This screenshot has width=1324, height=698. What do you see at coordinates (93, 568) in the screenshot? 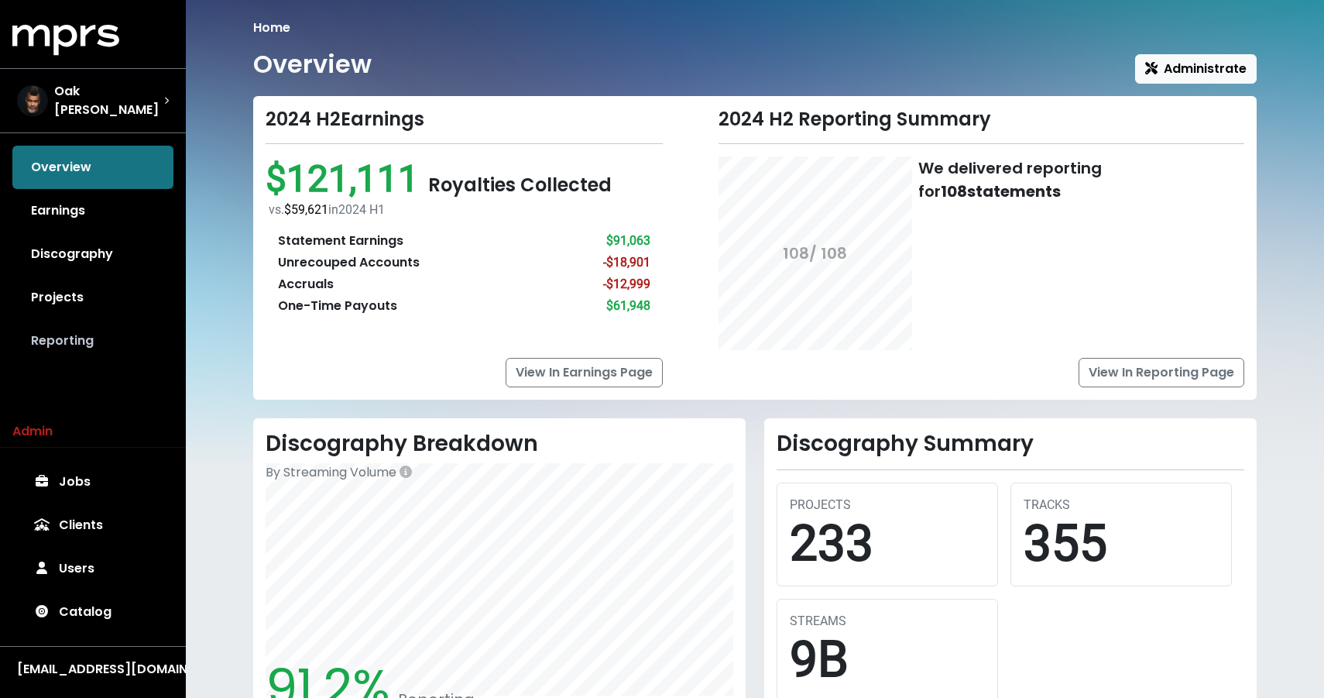
I see `a: Users` at bounding box center [93, 568].